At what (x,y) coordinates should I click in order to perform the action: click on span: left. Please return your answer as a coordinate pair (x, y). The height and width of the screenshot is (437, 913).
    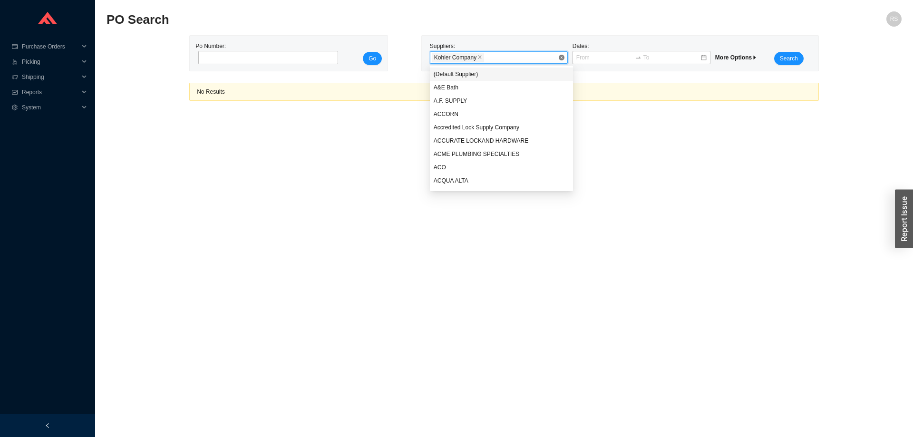
    Looking at the image, I should click on (48, 426).